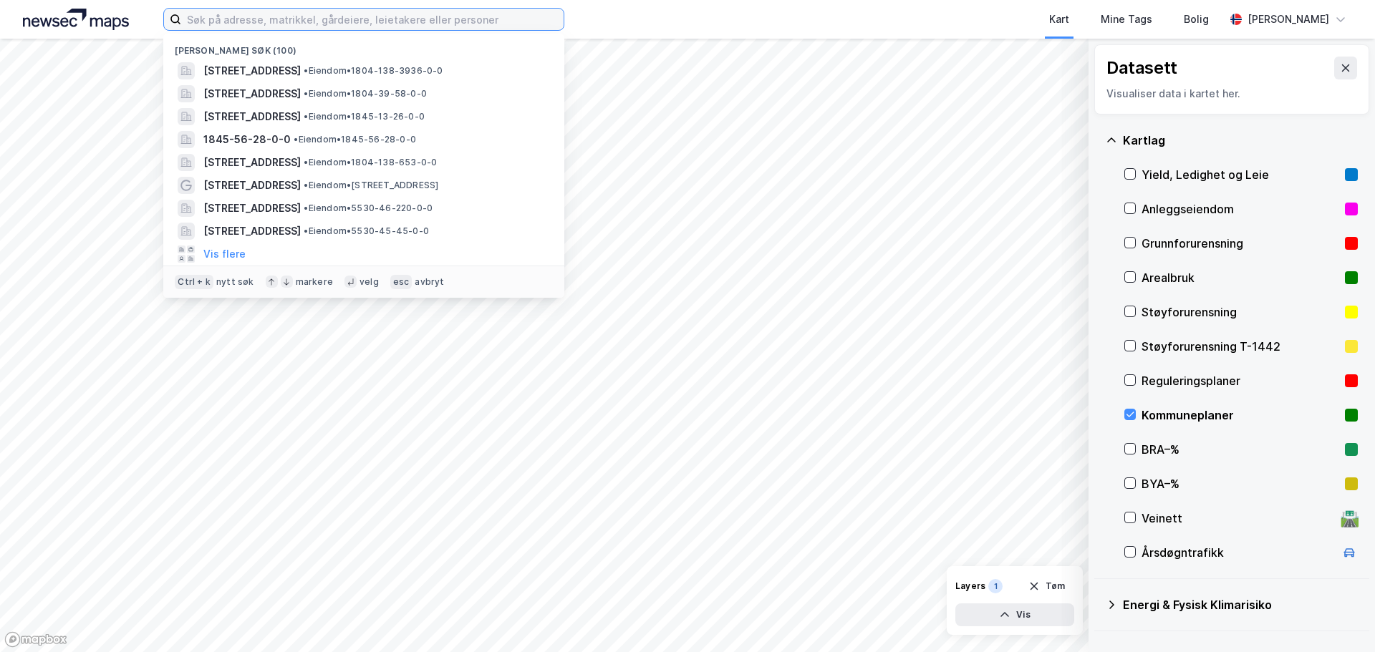  What do you see at coordinates (1240, 278) in the screenshot?
I see `div: Arealbruk` at bounding box center [1240, 278].